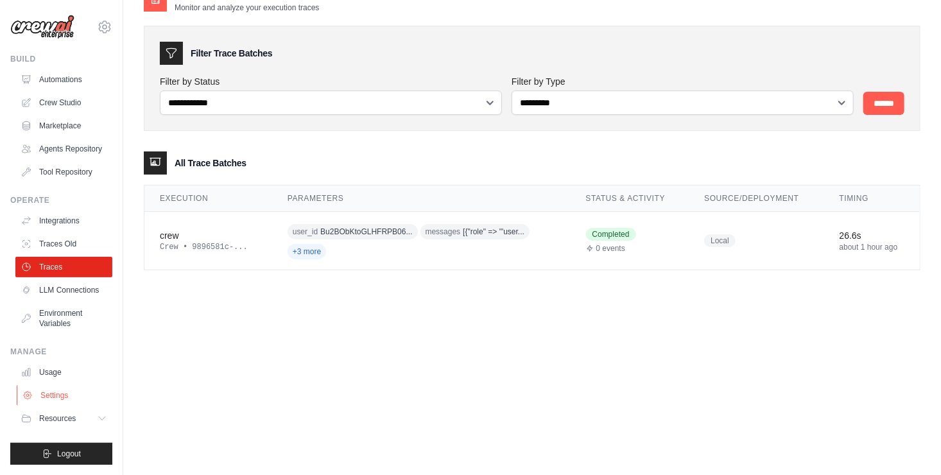 The width and height of the screenshot is (941, 475). I want to click on span: user_id, so click(305, 232).